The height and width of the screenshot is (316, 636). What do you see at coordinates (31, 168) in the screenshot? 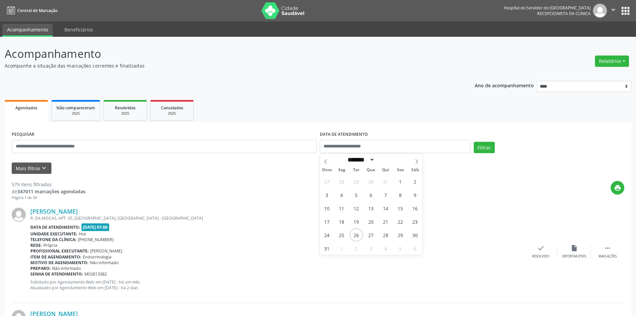
I see `button: Mais filtroskeyboard_arrow_down` at bounding box center [31, 168].